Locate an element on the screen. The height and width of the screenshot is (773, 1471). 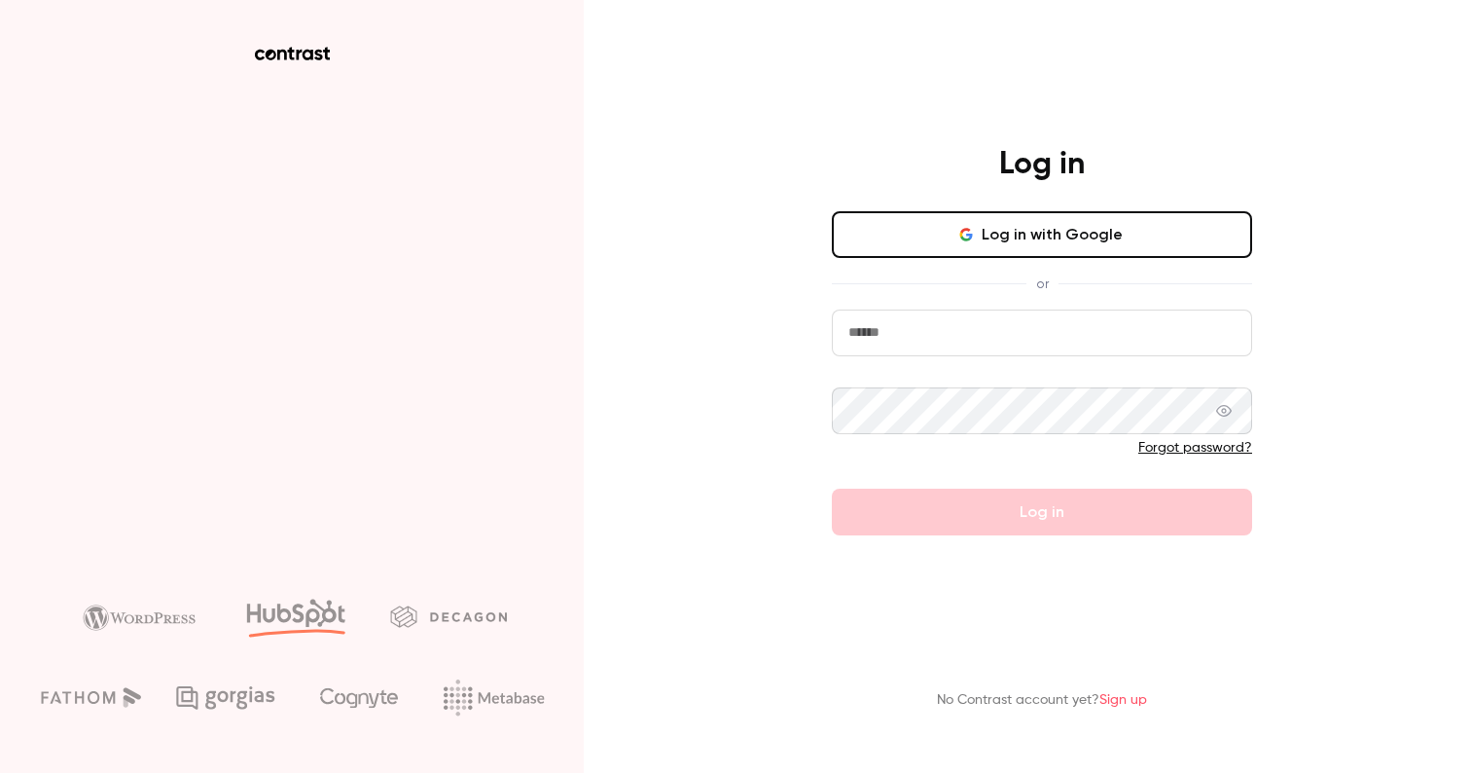
img: decagon is located at coordinates (449, 616).